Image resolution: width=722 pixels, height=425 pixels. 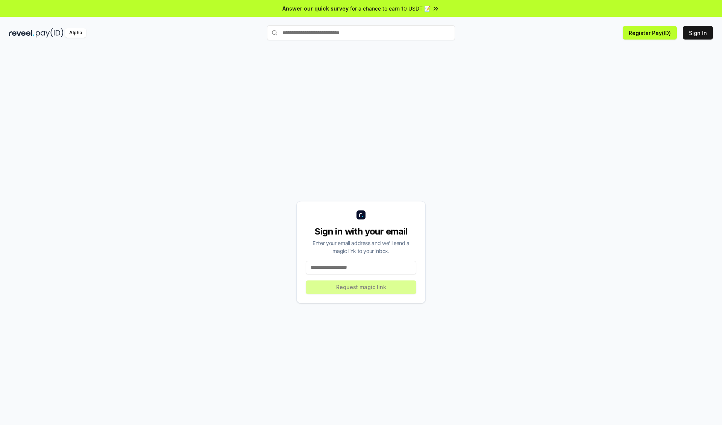 I want to click on img: logo_small, so click(x=361, y=215).